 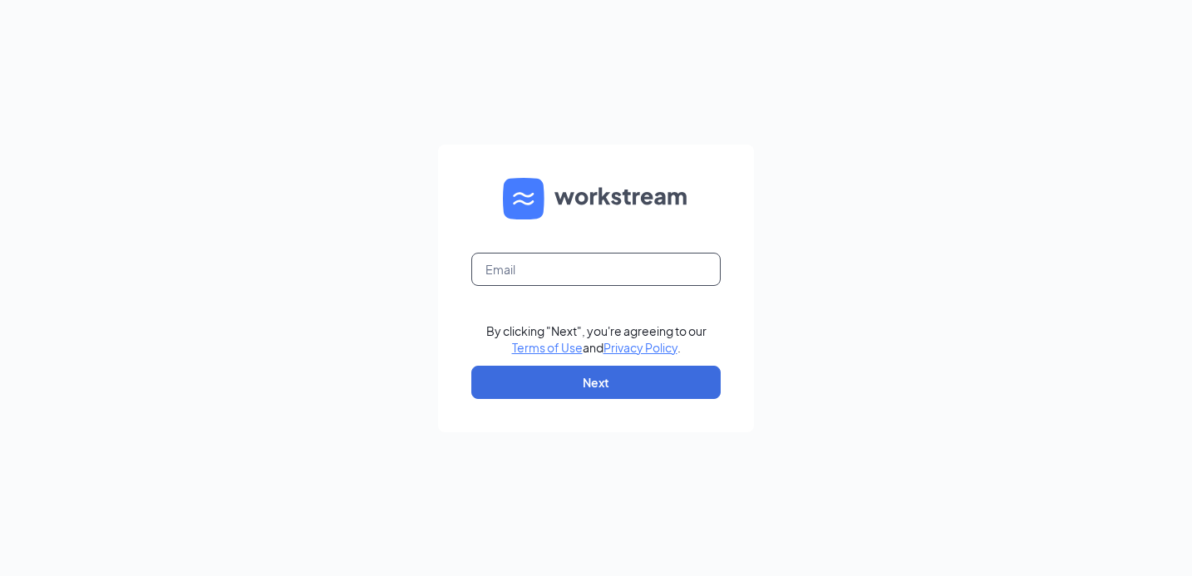 What do you see at coordinates (640, 347) in the screenshot?
I see `a: Privacy Policy` at bounding box center [640, 347].